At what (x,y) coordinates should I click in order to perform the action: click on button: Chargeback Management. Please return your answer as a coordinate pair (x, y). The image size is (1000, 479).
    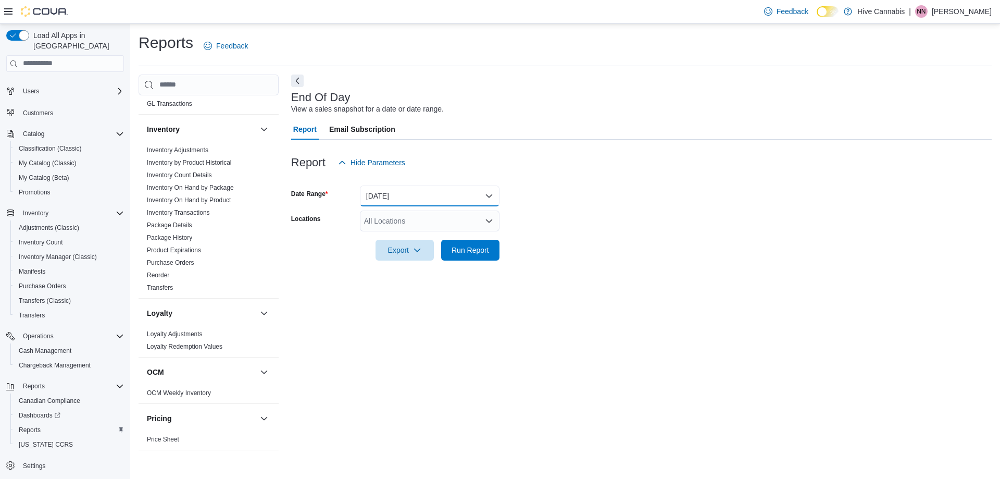
    Looking at the image, I should click on (69, 365).